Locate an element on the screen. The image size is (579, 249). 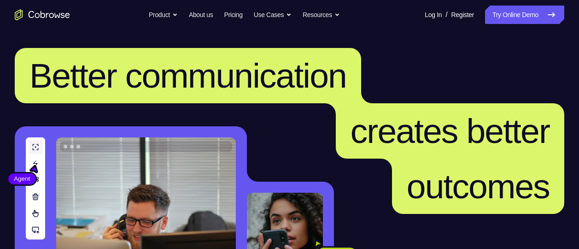
a: Go to the home page is located at coordinates (42, 15).